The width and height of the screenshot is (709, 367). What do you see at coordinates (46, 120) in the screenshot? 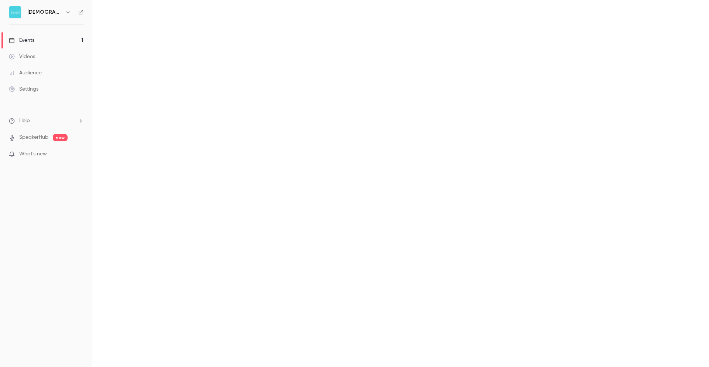
I see `li: help-dropdown-opener` at bounding box center [46, 120].